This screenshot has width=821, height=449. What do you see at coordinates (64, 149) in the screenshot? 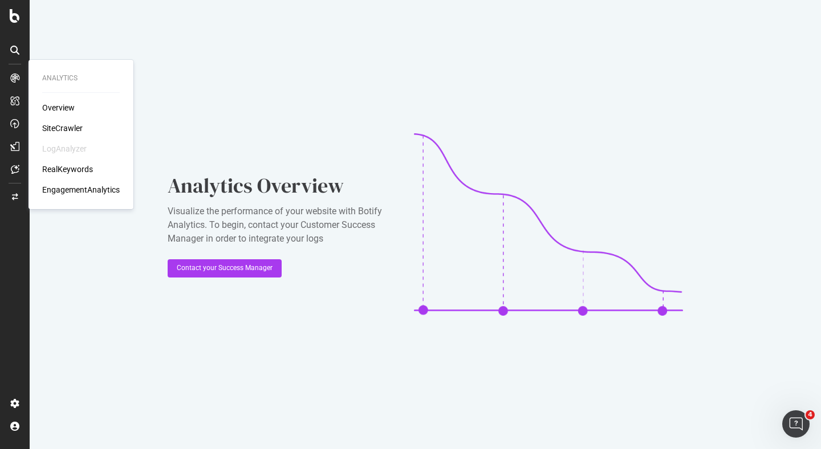
I see `div: LogAnalyzer` at bounding box center [64, 149].